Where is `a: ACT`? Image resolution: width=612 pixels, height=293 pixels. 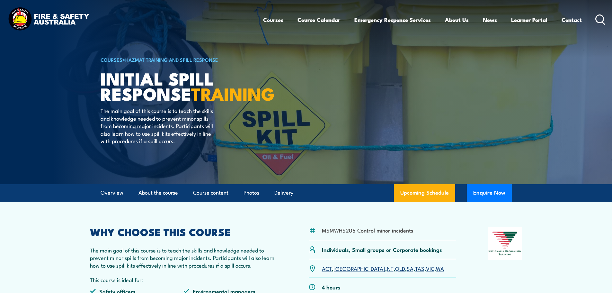
a: ACT is located at coordinates (327, 268).